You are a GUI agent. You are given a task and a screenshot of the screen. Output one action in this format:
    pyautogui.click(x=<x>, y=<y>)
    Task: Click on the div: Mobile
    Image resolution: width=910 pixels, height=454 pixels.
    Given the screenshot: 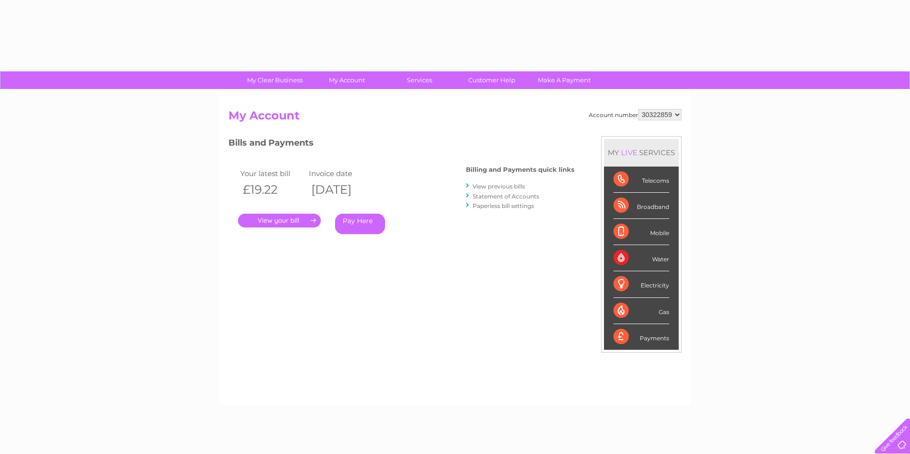 What is the action you would take?
    pyautogui.click(x=641, y=232)
    